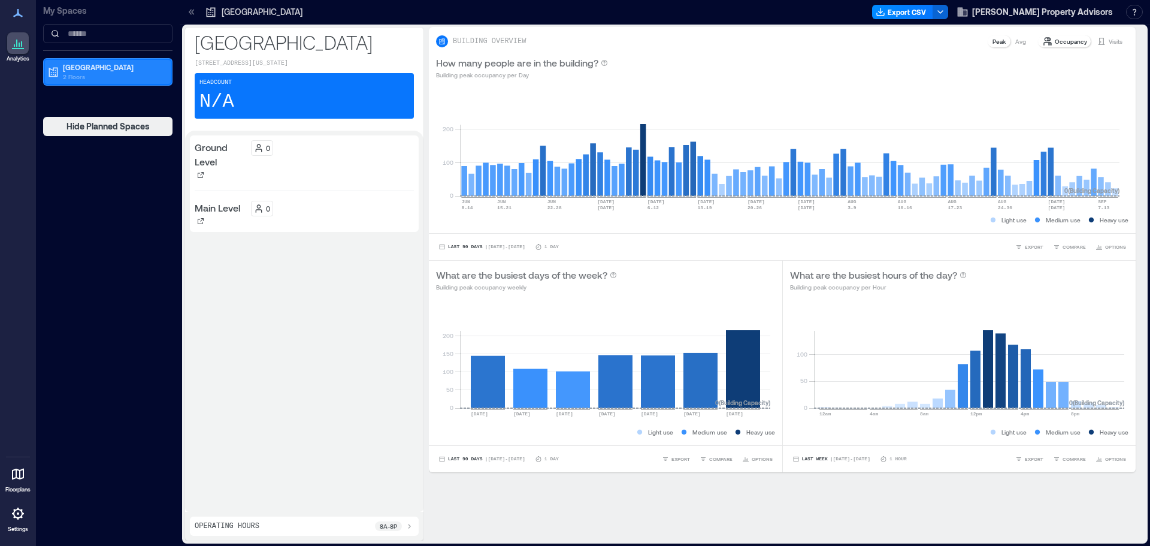  What do you see at coordinates (452, 195) in the screenshot?
I see `tspan: 0` at bounding box center [452, 195].